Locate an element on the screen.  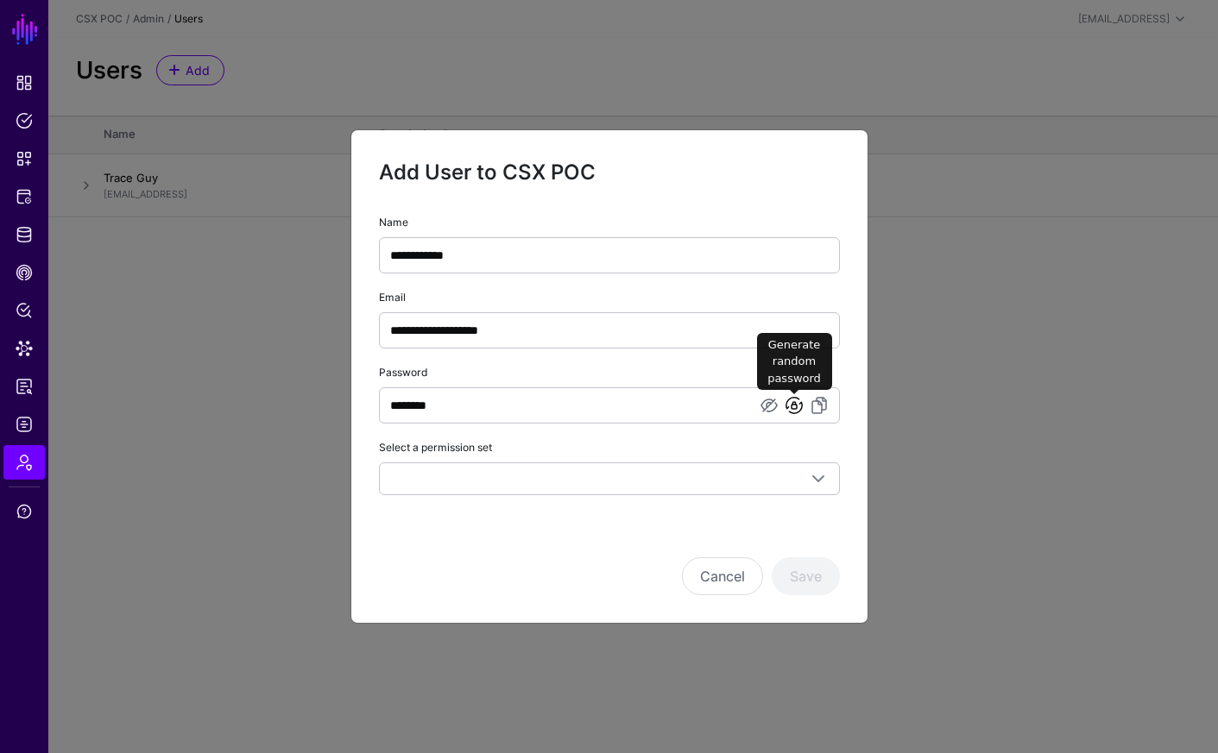
h2: Add User to CSX POC is located at coordinates (609, 173).